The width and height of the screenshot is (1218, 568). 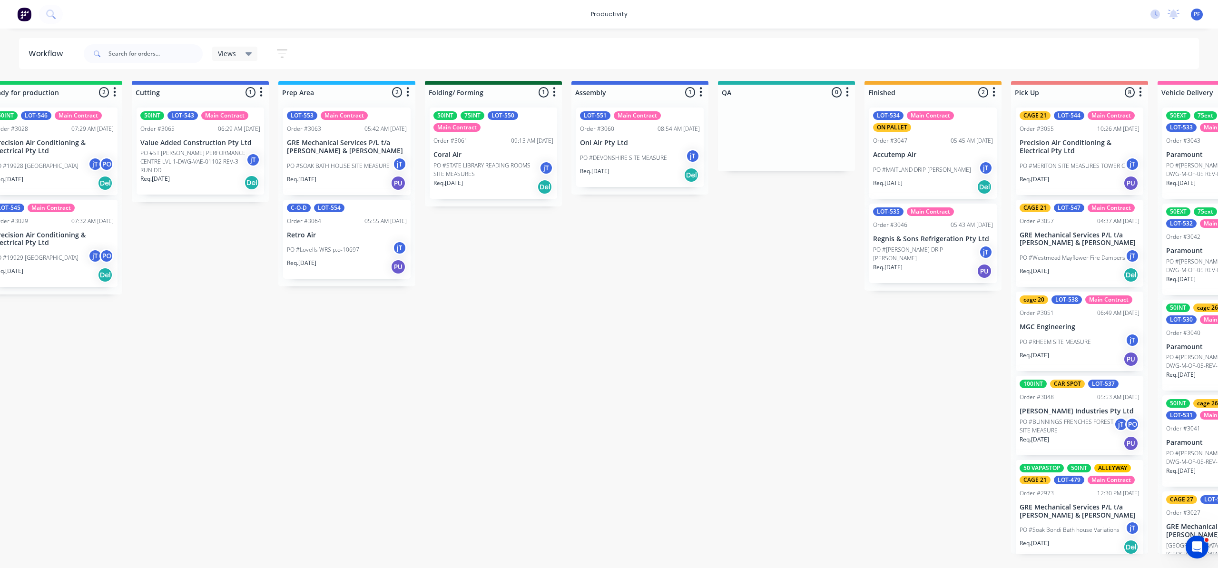 I want to click on p: Value Added Construction Pty Ltd, so click(x=200, y=143).